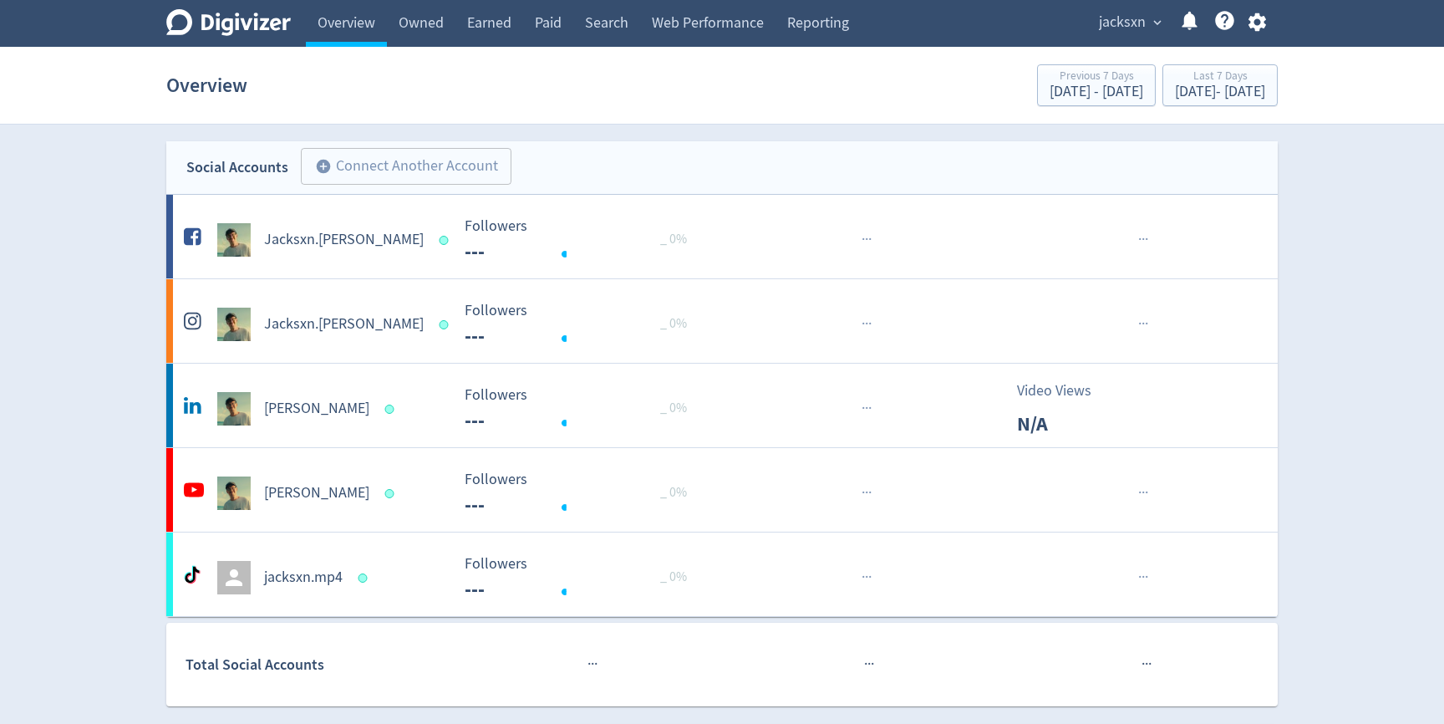 The width and height of the screenshot is (1444, 724). What do you see at coordinates (1096, 77) in the screenshot?
I see `div: Previous 7 Days` at bounding box center [1096, 77].